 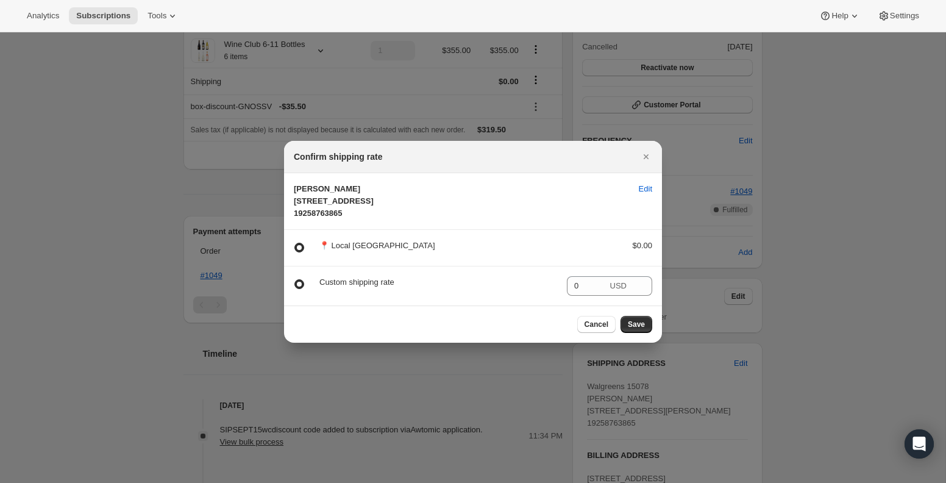 What do you see at coordinates (438, 282) in the screenshot?
I see `p: Custom shipping rate` at bounding box center [438, 282].